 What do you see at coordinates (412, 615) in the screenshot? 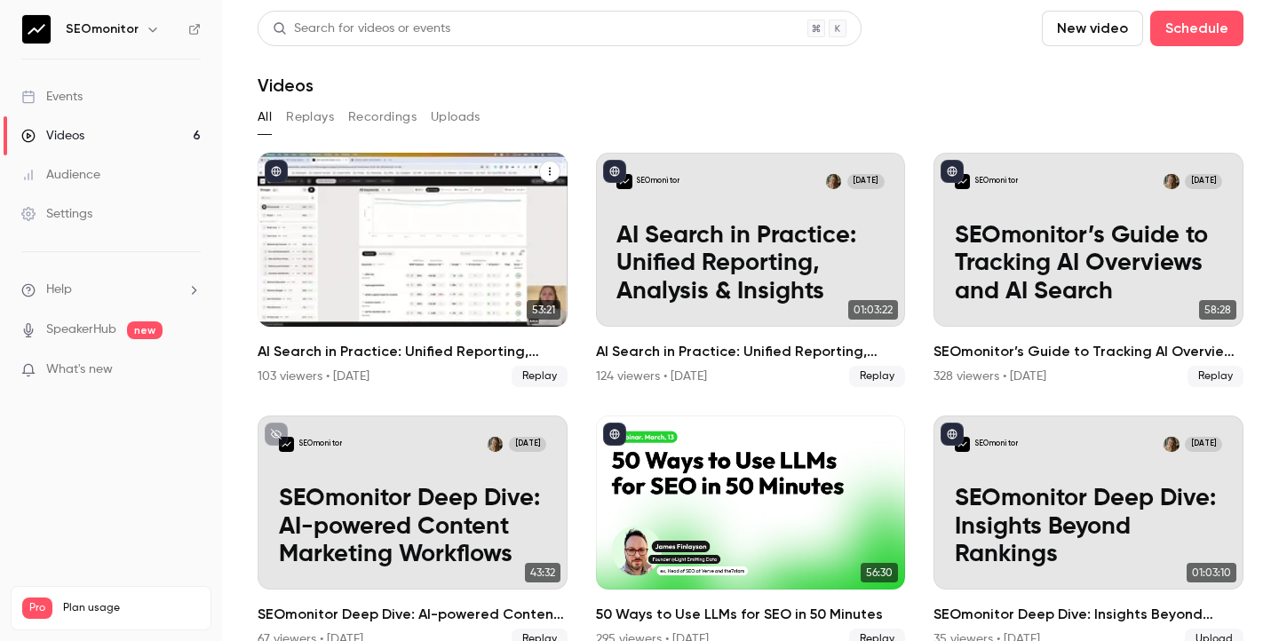
I see `h2: SEOmonitor Deep Dive: AI-powered Content Marketing Workflows` at bounding box center [412, 615].